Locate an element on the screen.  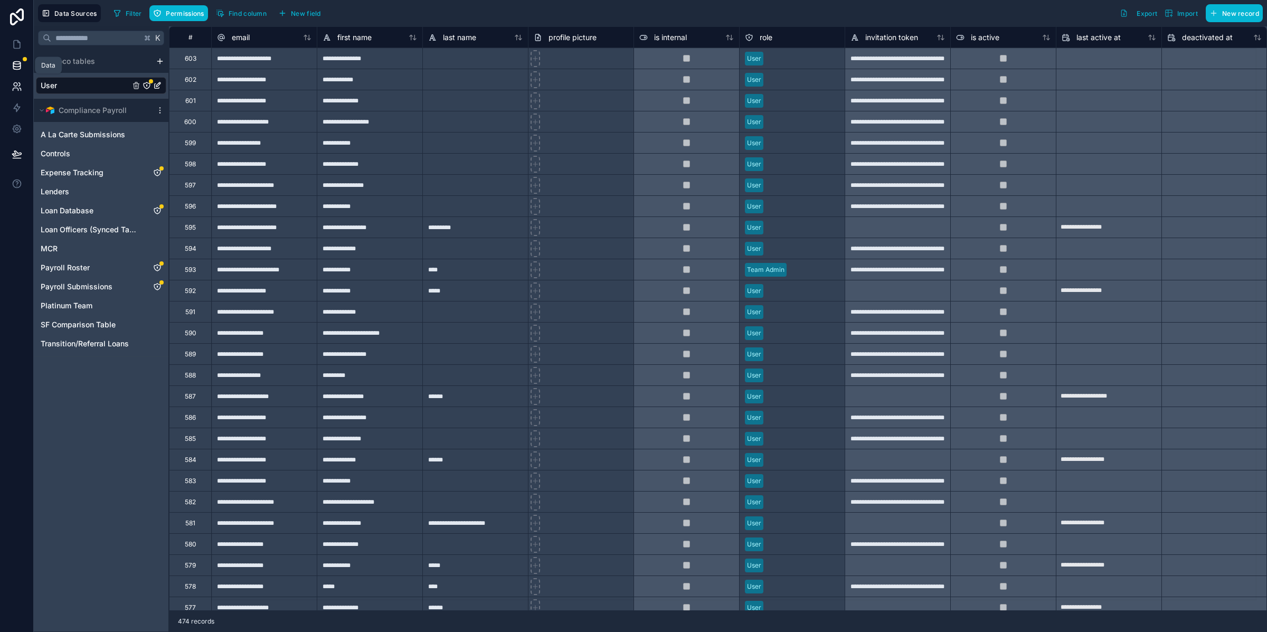
span: profile picture is located at coordinates (572, 37).